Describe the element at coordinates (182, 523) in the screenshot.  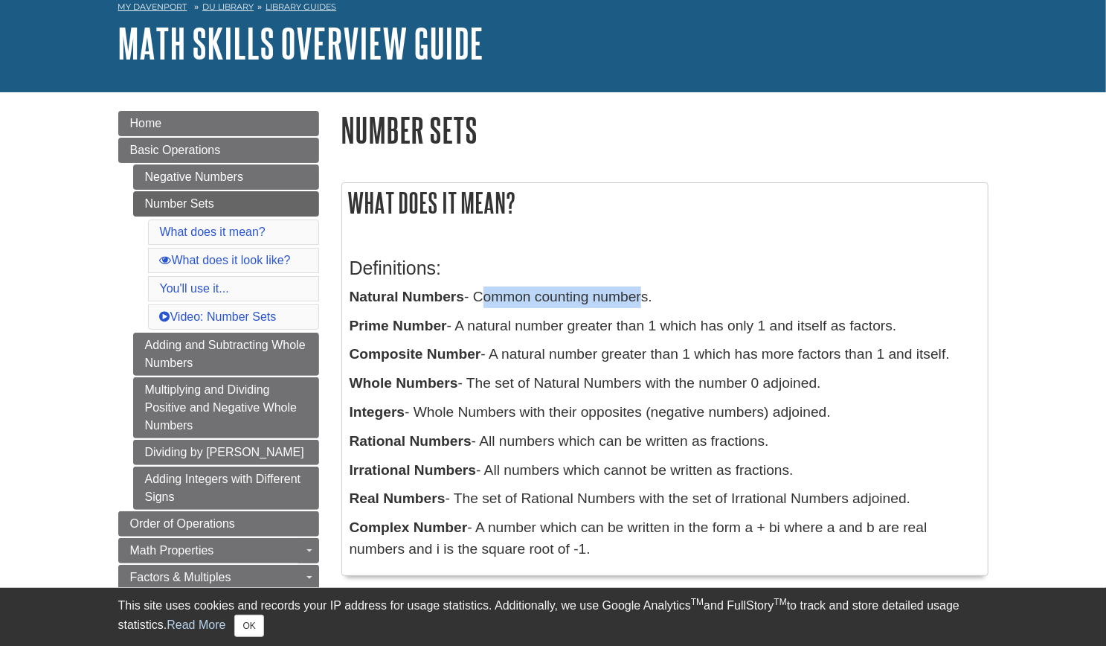
I see `span: Order of Operations` at that location.